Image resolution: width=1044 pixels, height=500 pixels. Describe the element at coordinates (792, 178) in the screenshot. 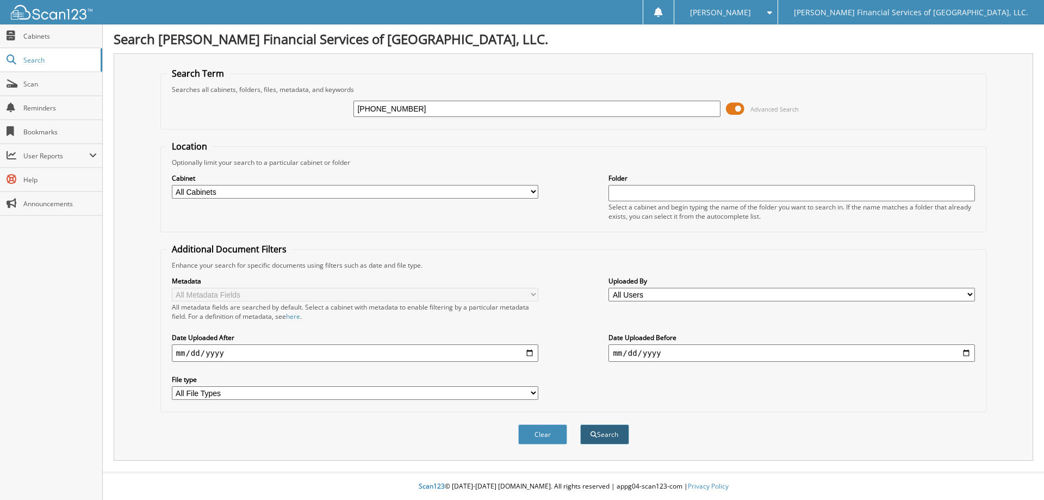

I see `label: Folder` at that location.